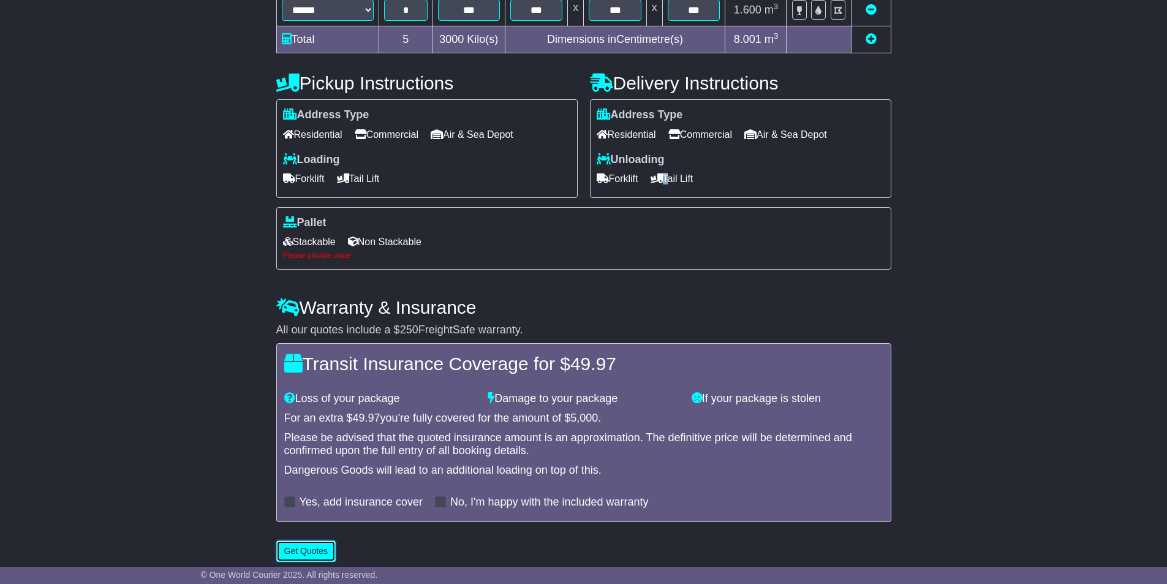  Describe the element at coordinates (305, 223) in the screenshot. I see `label: Pallet` at that location.